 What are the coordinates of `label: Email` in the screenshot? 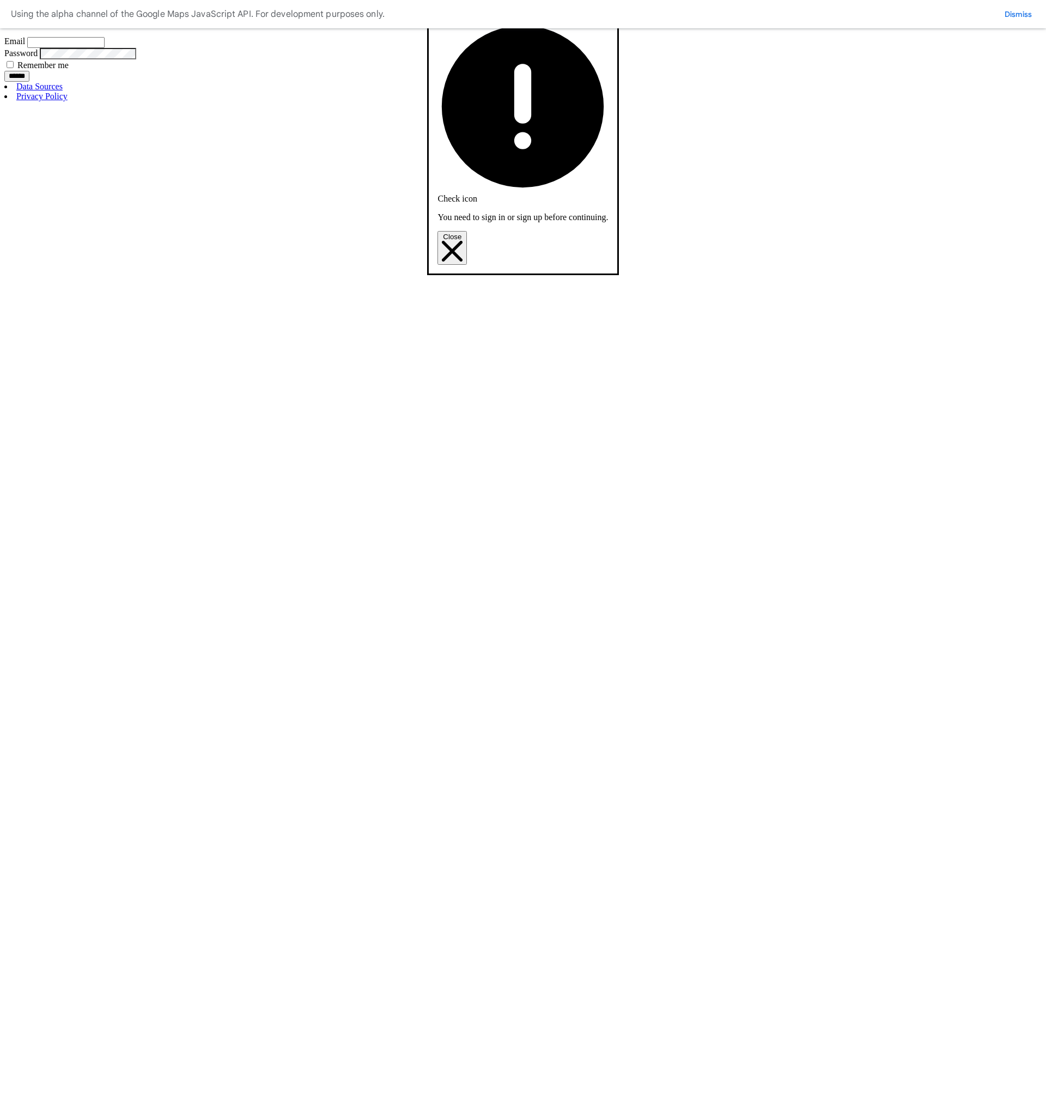 It's located at (15, 41).